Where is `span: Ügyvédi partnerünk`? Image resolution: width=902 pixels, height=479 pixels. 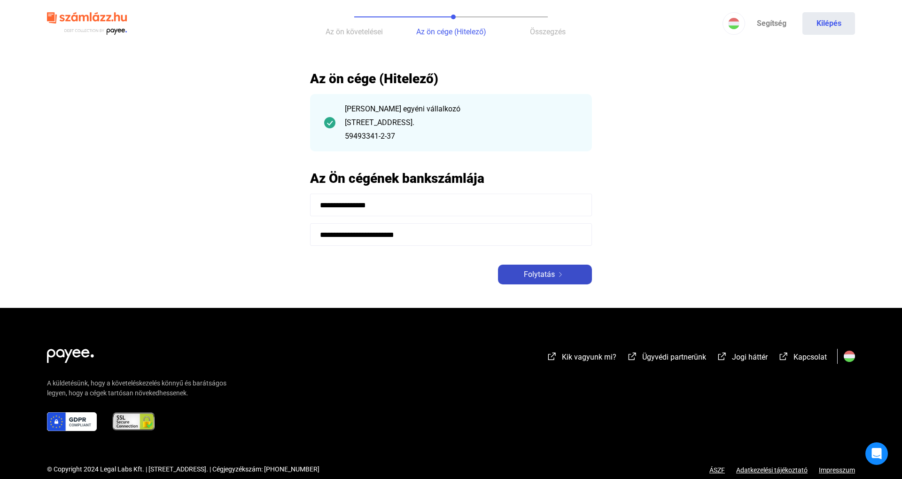
span: Ügyvédi partnerünk is located at coordinates (674, 357).